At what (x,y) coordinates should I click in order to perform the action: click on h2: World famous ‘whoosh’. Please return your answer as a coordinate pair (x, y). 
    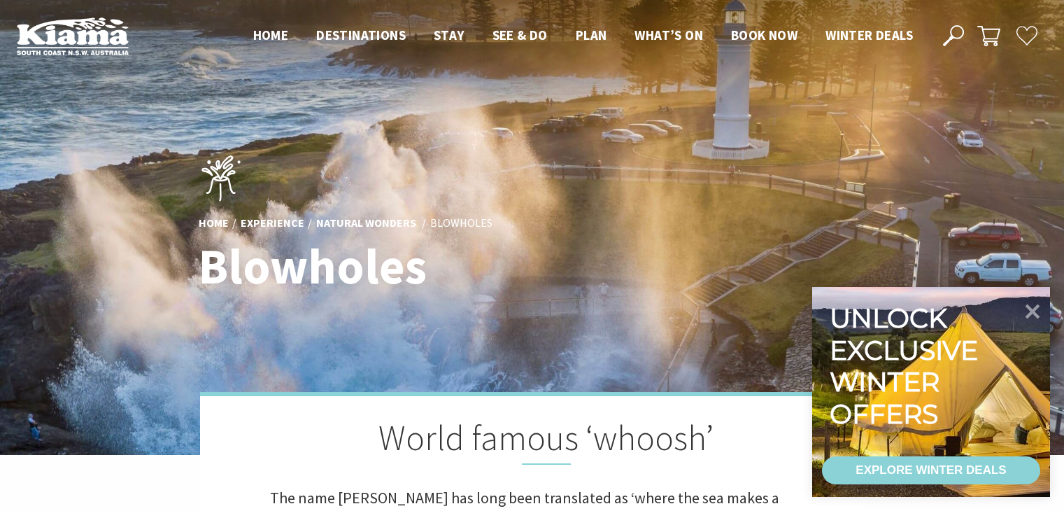
    Looking at the image, I should click on (532, 441).